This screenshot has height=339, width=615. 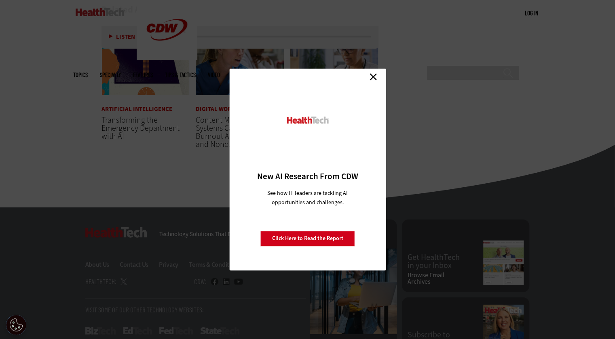 I want to click on p: See how IT leaders are tackling AI opportunities and challenges., so click(x=307, y=198).